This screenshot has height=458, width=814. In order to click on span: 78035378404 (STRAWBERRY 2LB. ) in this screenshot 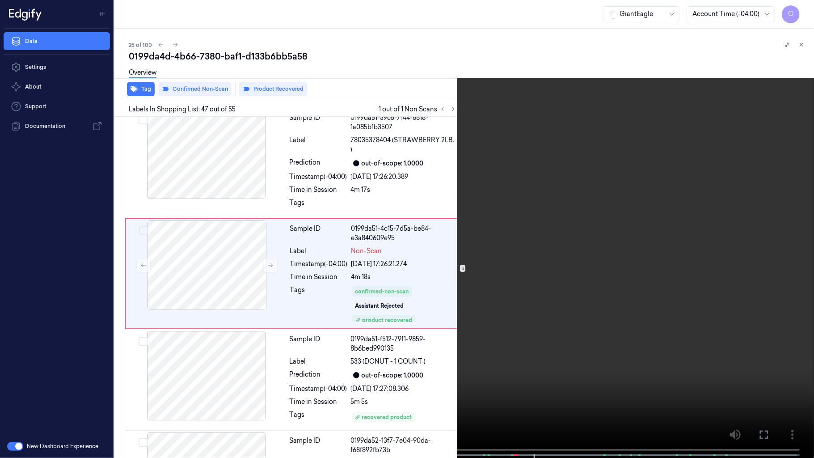, I will do `click(404, 145)`.